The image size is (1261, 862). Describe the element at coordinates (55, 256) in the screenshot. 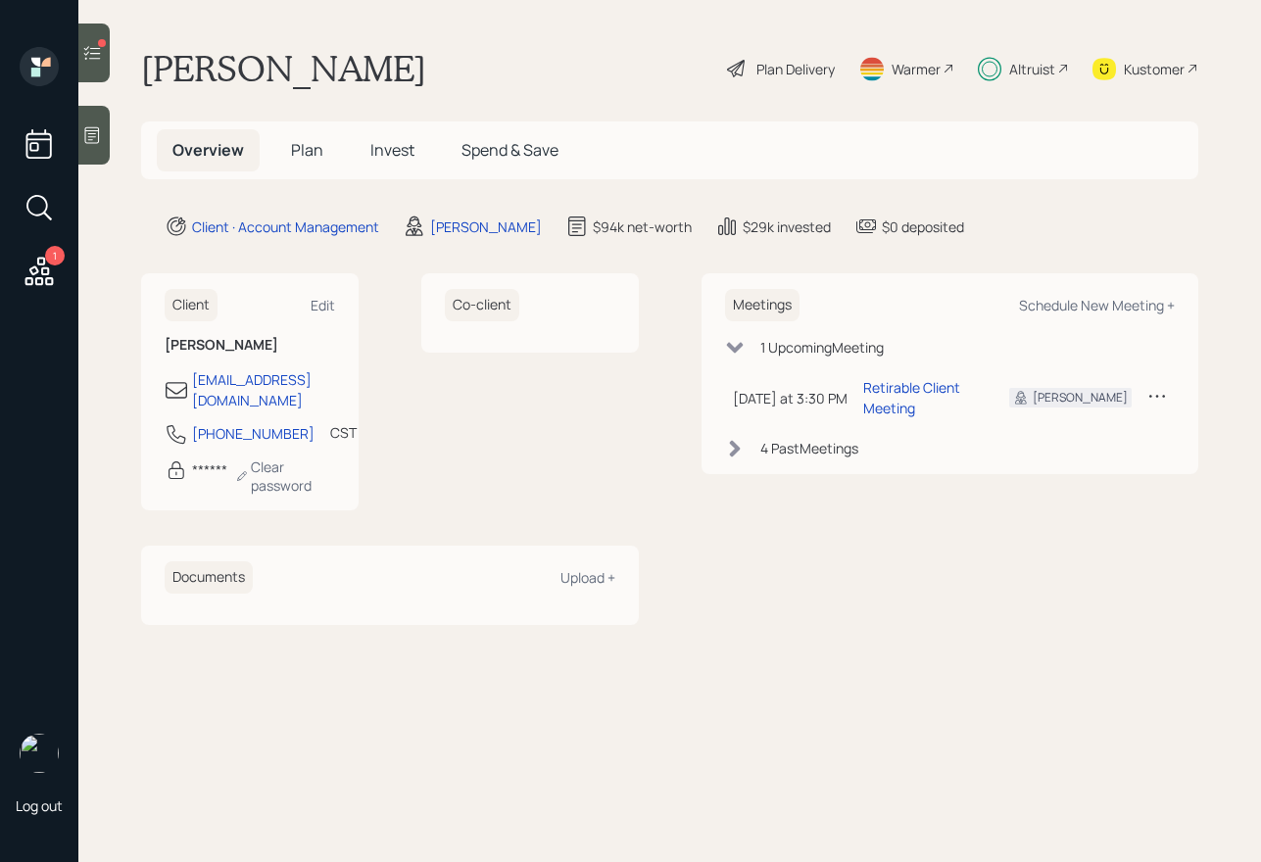

I see `div: 1` at that location.